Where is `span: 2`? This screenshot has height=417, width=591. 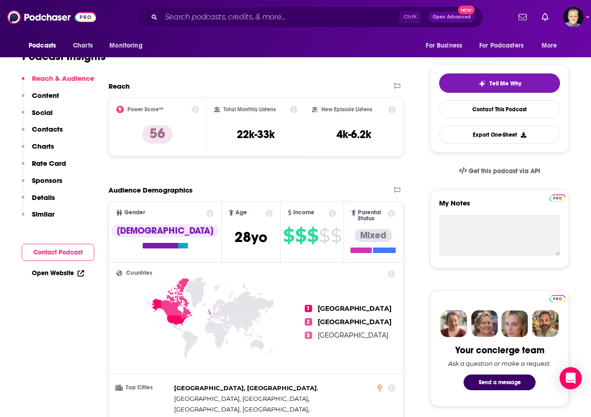 span: 2 is located at coordinates (309, 322).